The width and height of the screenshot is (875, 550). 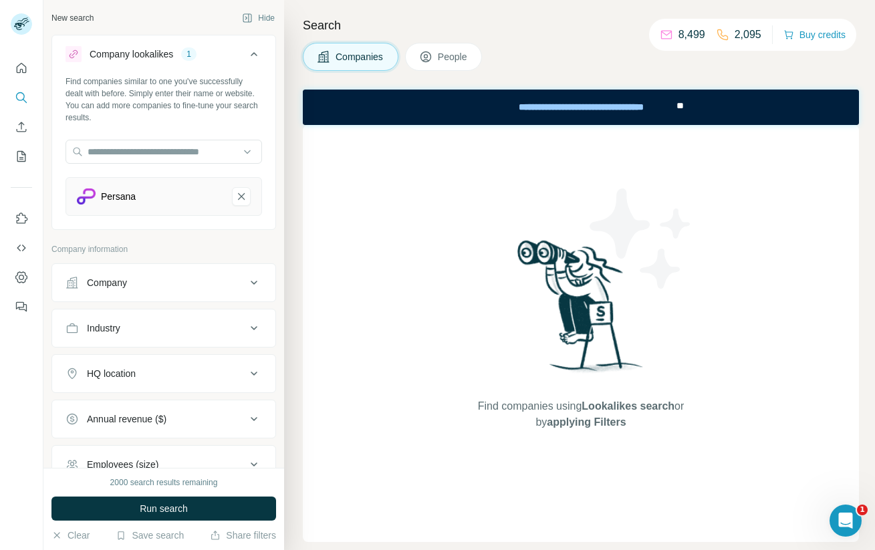 What do you see at coordinates (21, 156) in the screenshot?
I see `button: My lists` at bounding box center [21, 156].